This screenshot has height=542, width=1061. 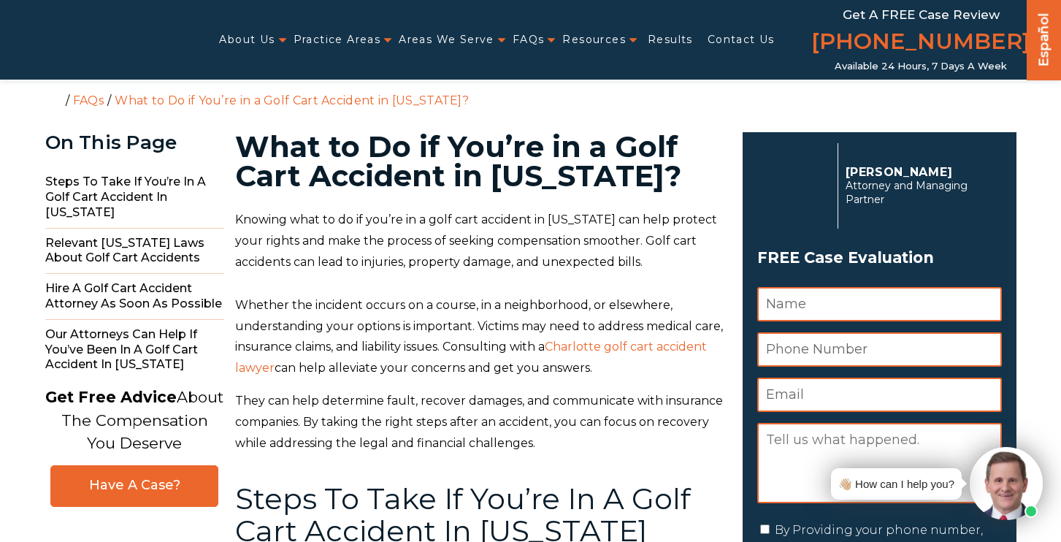 What do you see at coordinates (134, 486) in the screenshot?
I see `a: Have A Case?` at bounding box center [134, 486].